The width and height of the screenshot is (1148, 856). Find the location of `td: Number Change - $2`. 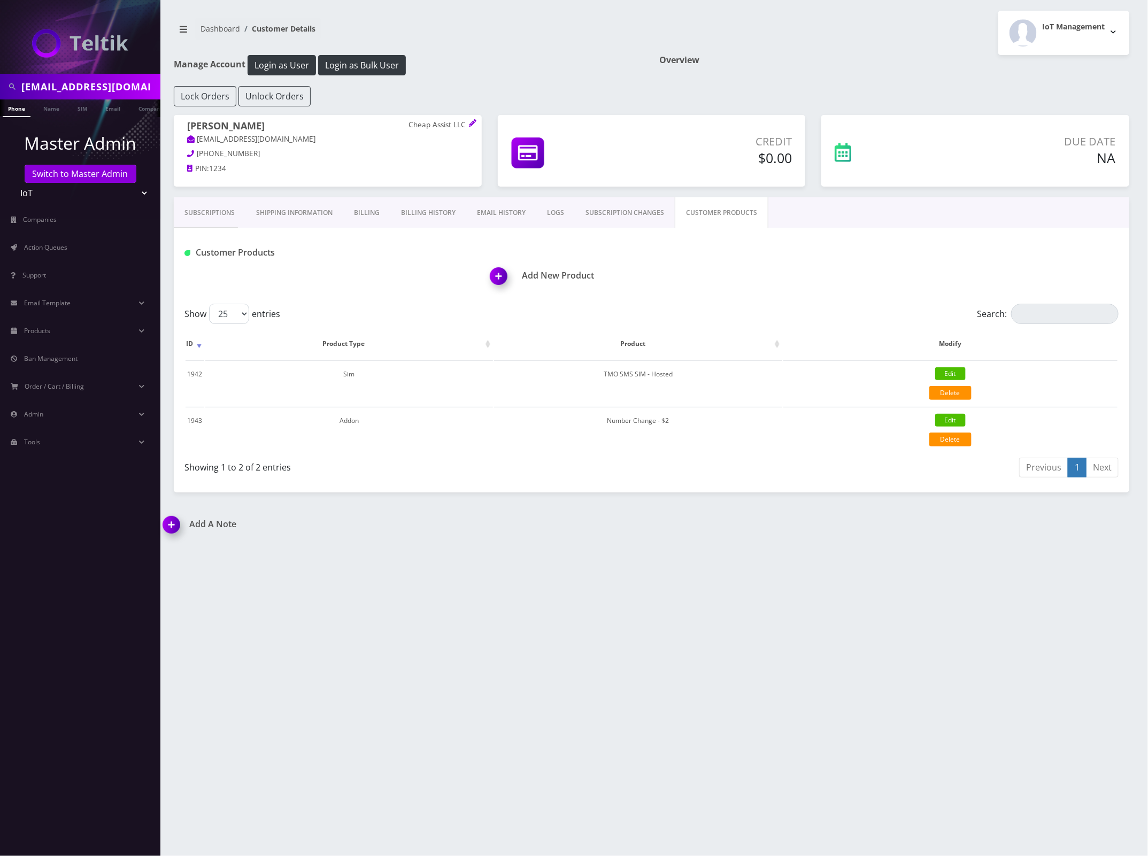

td: Number Change - $2 is located at coordinates (638, 429).